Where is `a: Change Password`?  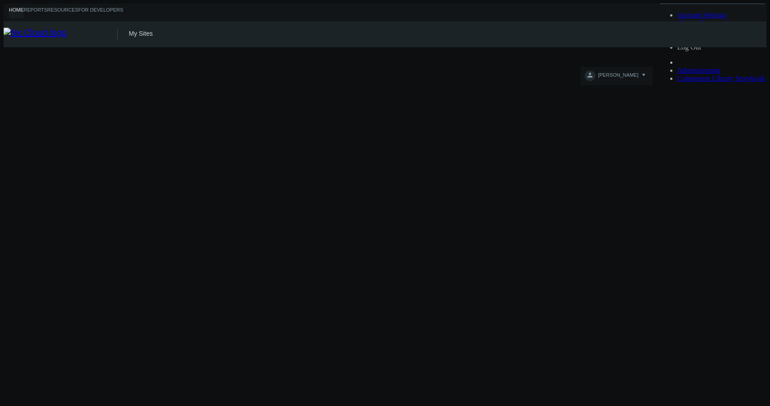
a: Change Password is located at coordinates (703, 23).